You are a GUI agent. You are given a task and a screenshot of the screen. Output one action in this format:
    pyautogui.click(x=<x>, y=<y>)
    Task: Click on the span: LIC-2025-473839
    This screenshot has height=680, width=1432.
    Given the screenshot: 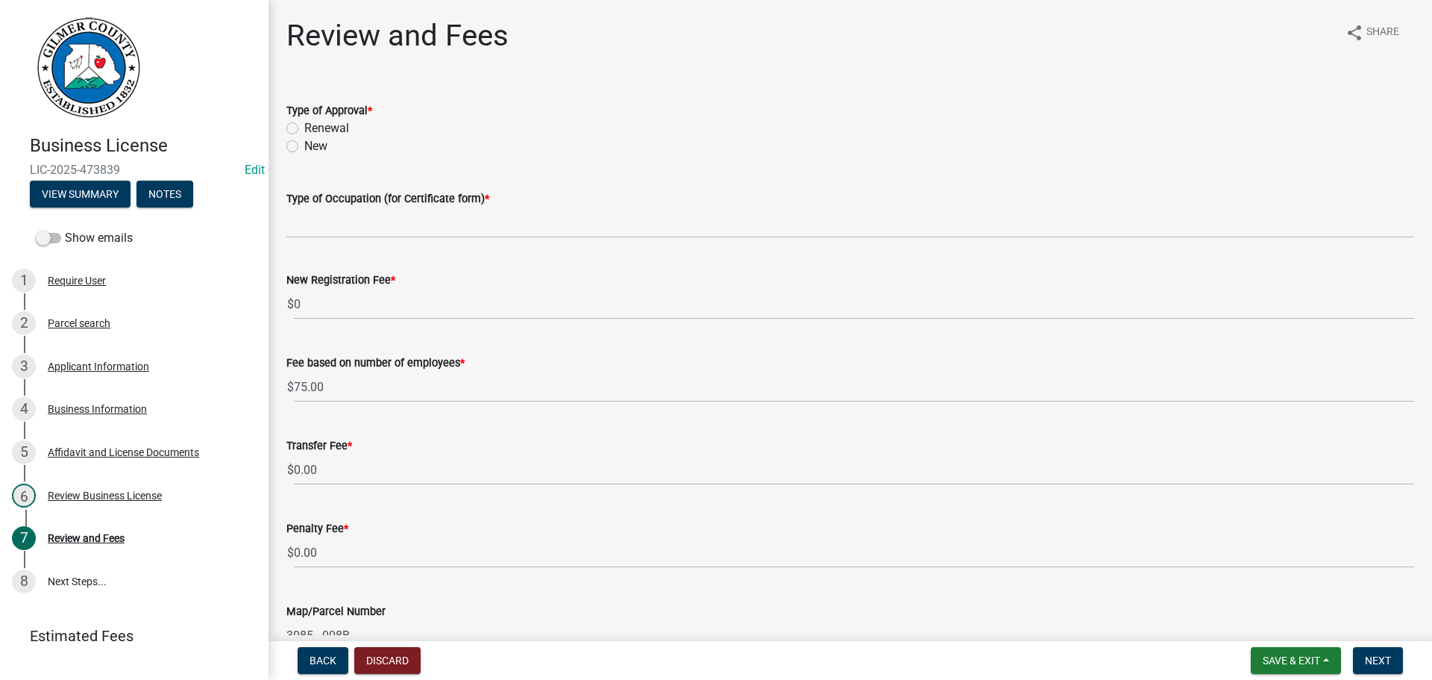 What is the action you would take?
    pyautogui.click(x=134, y=169)
    